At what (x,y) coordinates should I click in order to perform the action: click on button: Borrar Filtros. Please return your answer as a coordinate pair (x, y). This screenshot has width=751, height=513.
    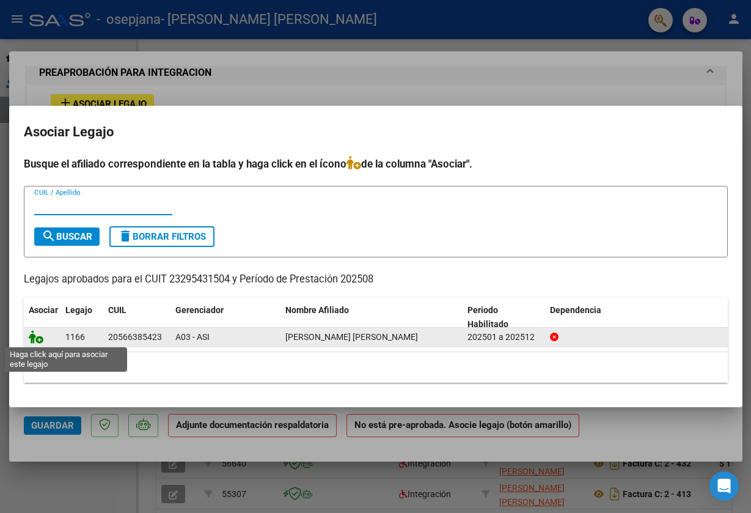
    Looking at the image, I should click on (162, 237).